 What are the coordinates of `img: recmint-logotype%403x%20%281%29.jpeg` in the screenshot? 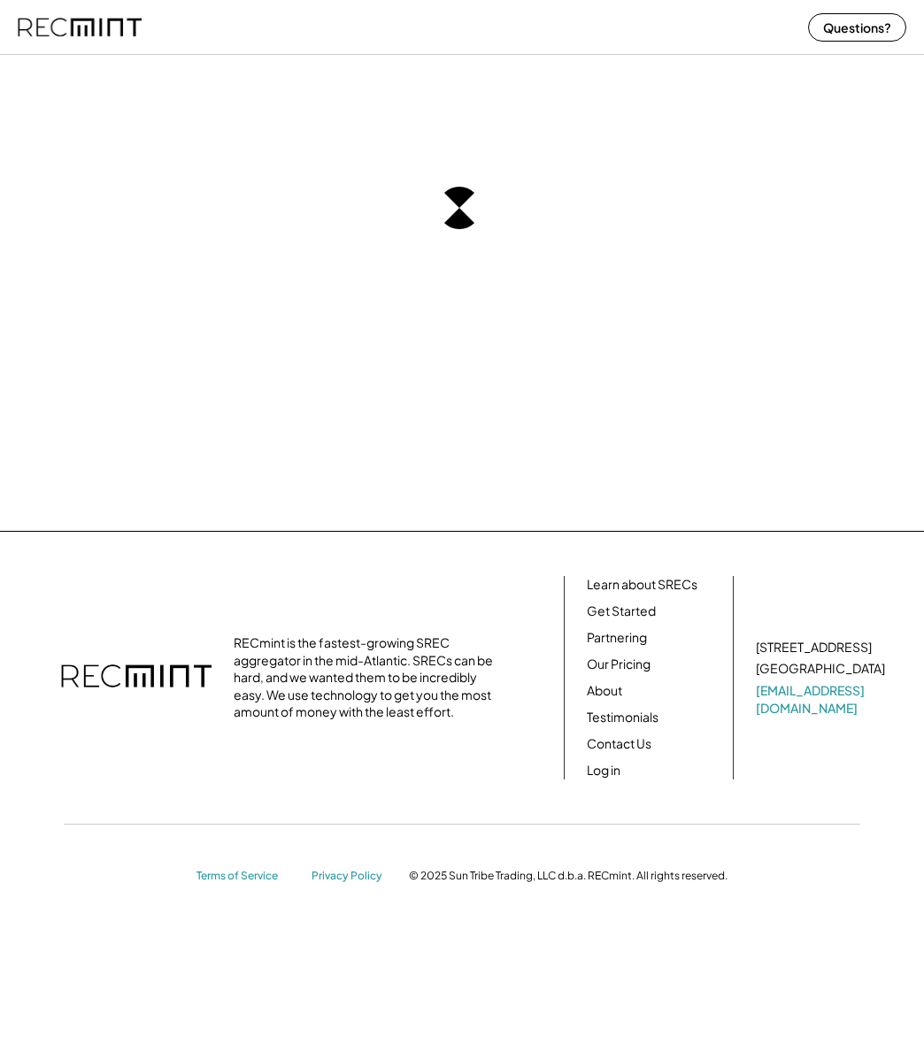 It's located at (80, 27).